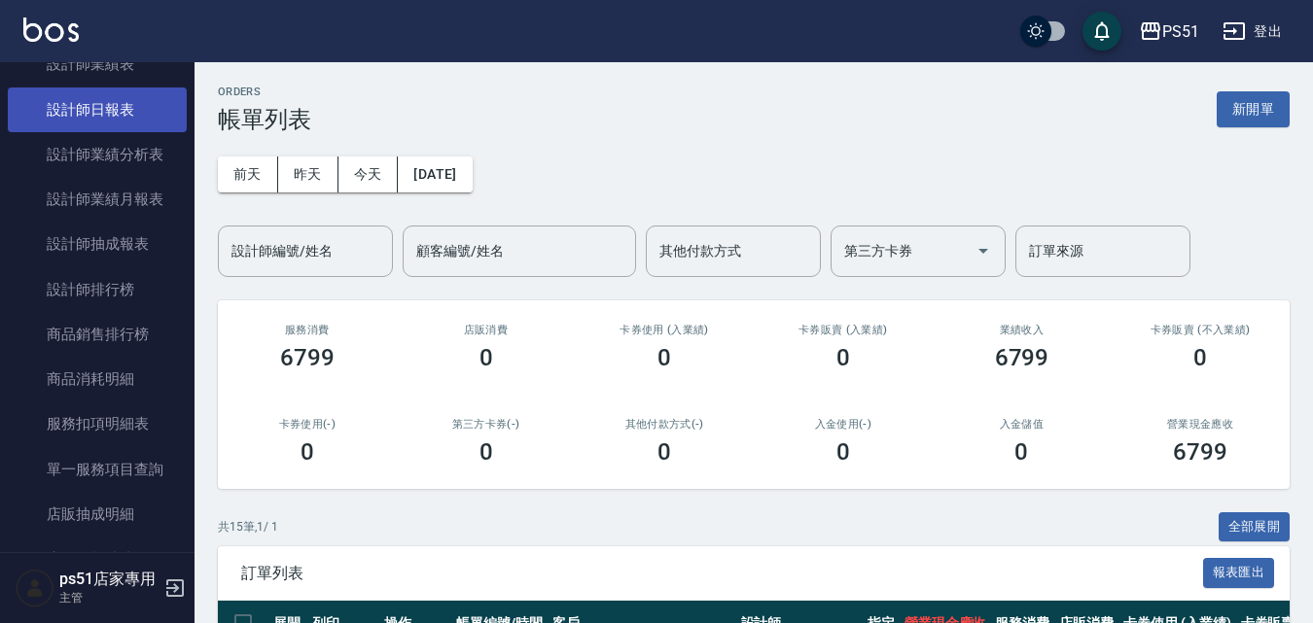  What do you see at coordinates (664, 424) in the screenshot?
I see `h2: 其他付款方式(-)` at bounding box center [664, 424].